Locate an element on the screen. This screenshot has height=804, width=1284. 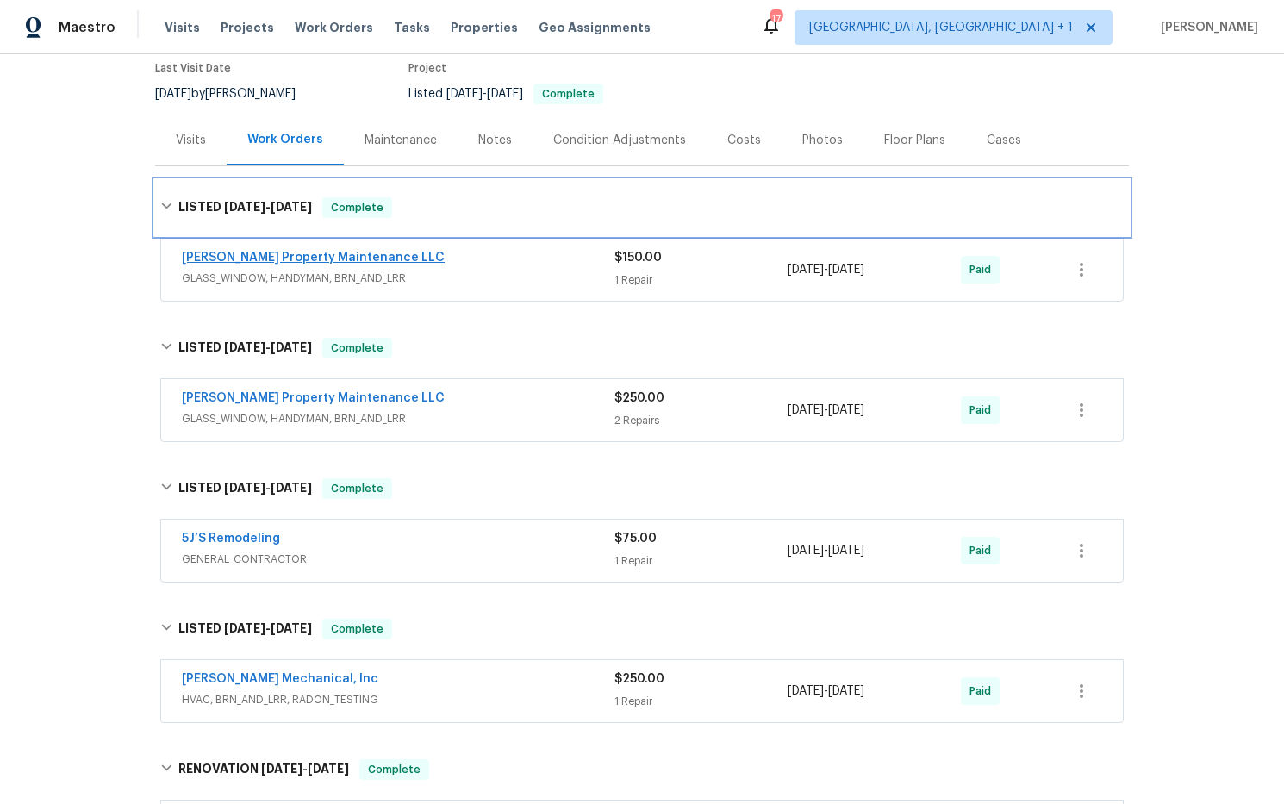
div: Floor Plans is located at coordinates (914, 140).